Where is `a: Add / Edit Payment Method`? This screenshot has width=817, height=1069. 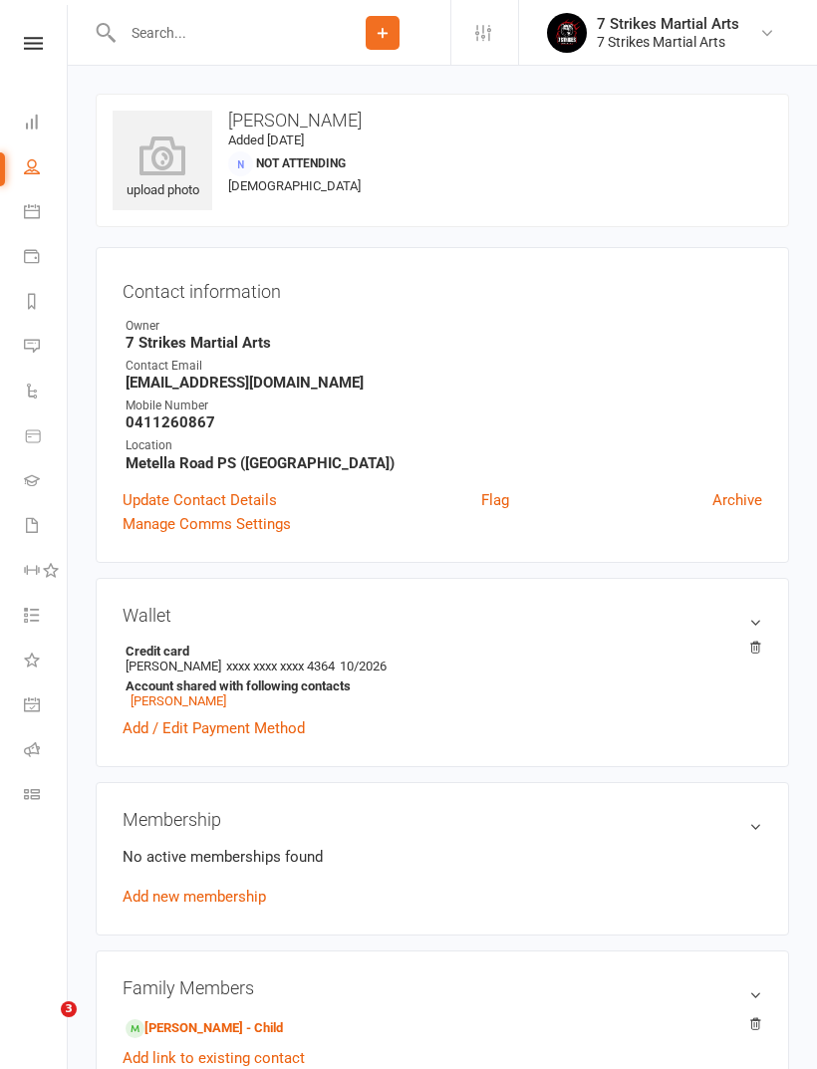
a: Add / Edit Payment Method is located at coordinates (213, 728).